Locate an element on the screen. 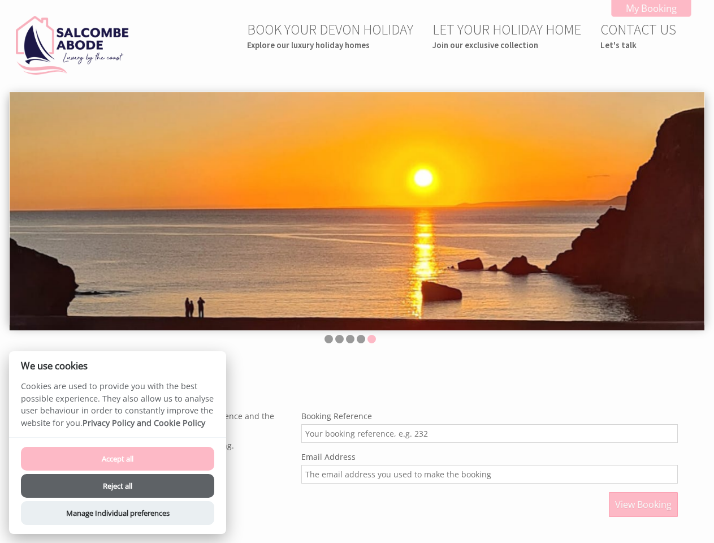 This screenshot has width=714, height=543. button: View Booking is located at coordinates (644, 504).